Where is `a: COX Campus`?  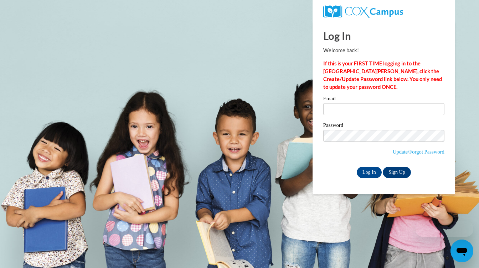 a: COX Campus is located at coordinates (383, 12).